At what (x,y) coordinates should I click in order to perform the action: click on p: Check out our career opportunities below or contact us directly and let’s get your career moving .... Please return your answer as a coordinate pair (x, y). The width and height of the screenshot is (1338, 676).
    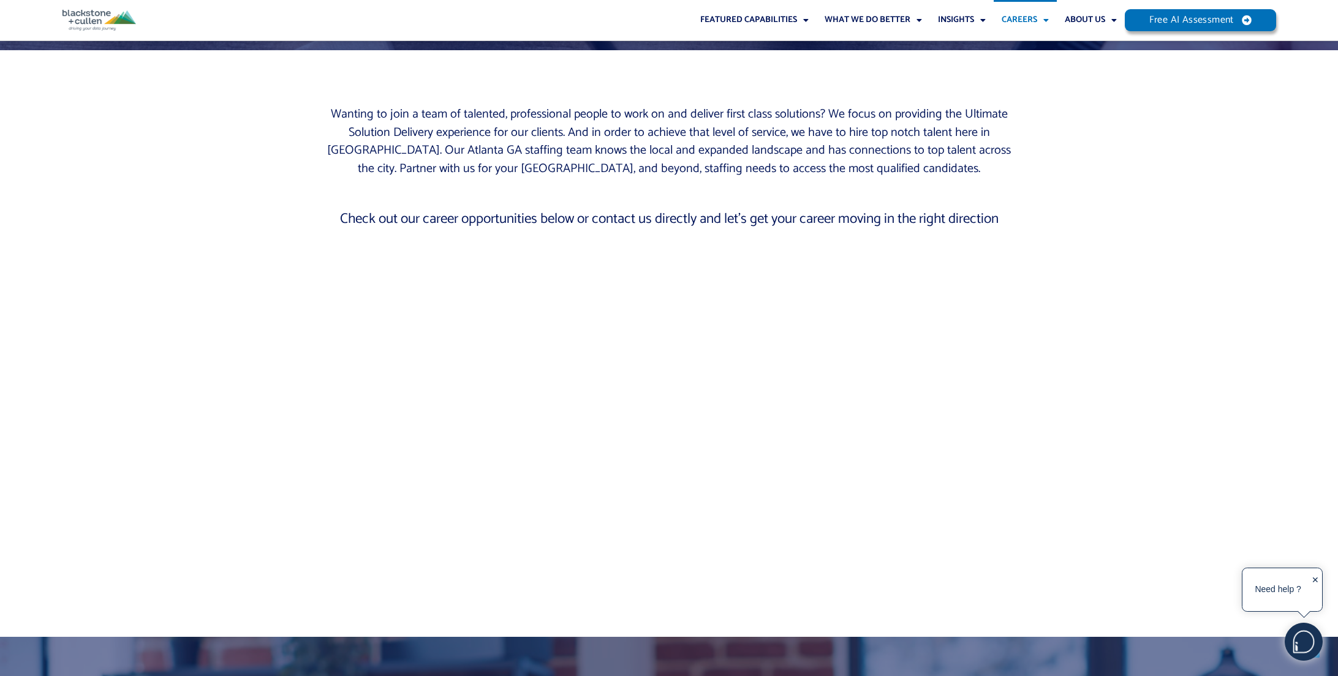
    Looking at the image, I should click on (669, 219).